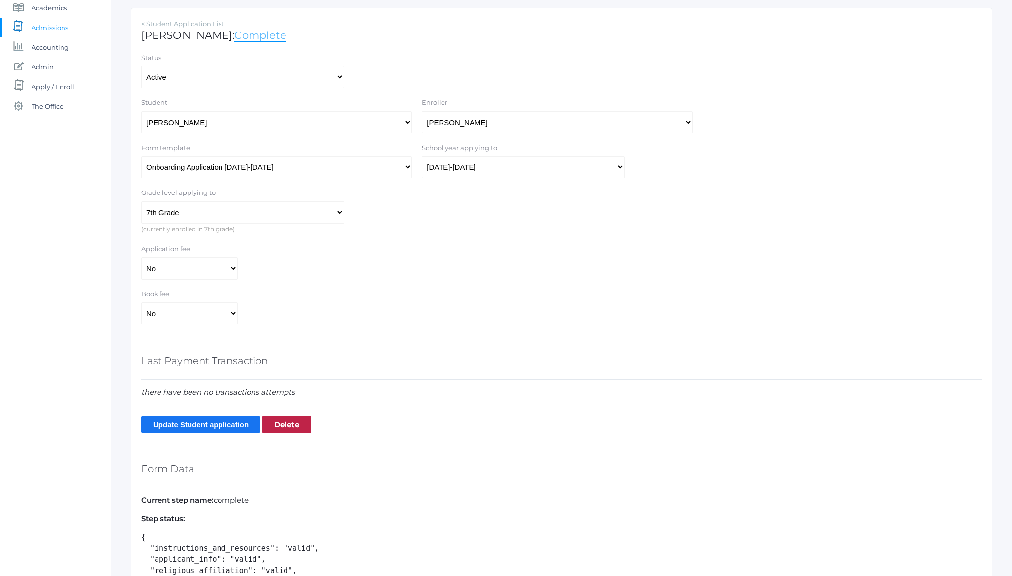  I want to click on a: Delete, so click(286, 424).